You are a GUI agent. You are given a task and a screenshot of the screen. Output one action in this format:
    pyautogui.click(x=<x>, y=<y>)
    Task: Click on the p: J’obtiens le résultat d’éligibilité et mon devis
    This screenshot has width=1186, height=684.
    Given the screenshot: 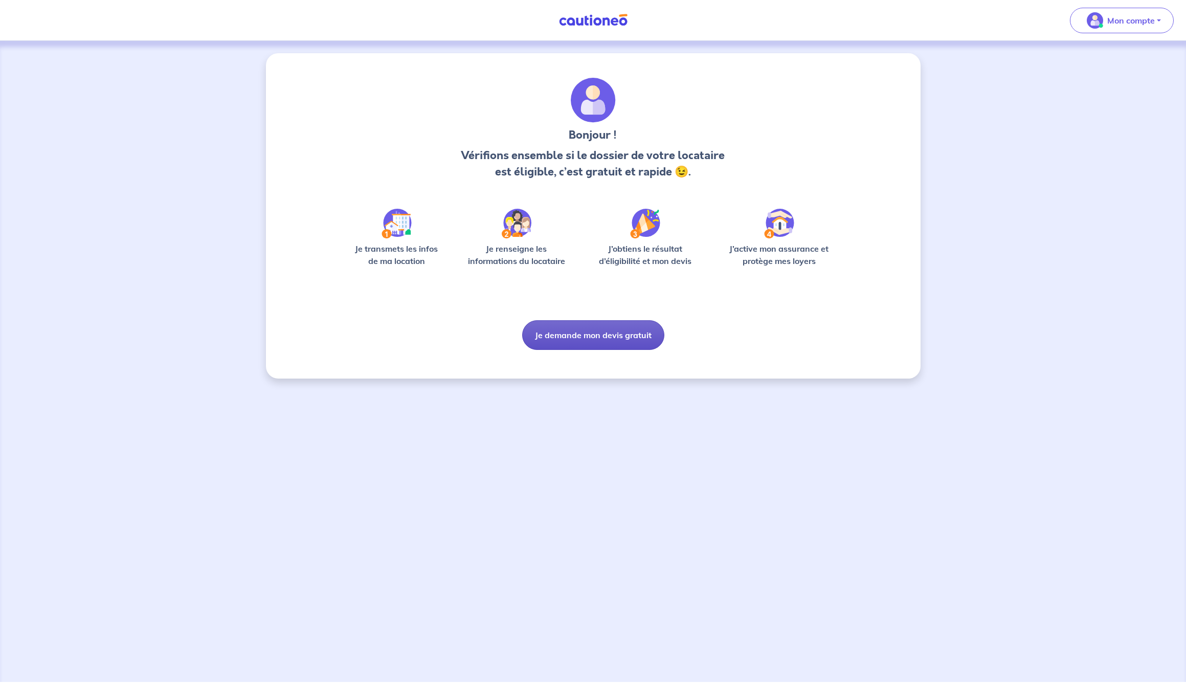 What is the action you would take?
    pyautogui.click(x=646, y=255)
    